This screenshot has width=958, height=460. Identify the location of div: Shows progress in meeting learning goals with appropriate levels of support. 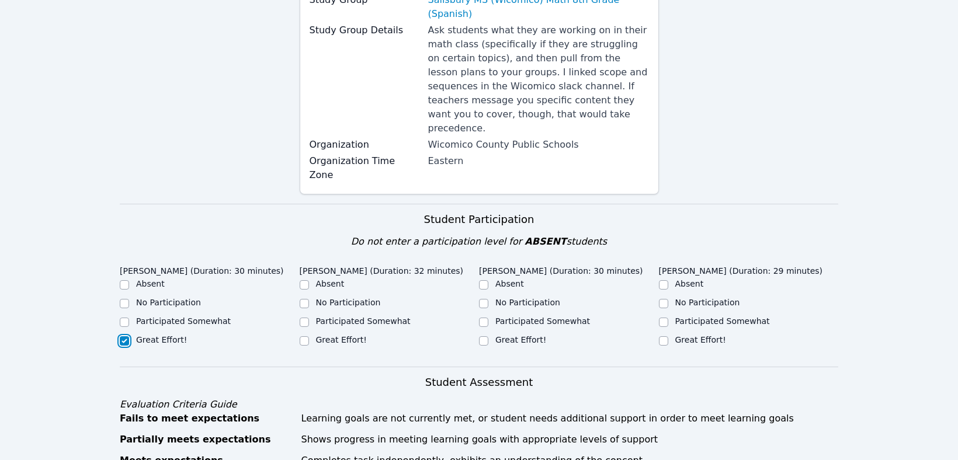
(570, 440).